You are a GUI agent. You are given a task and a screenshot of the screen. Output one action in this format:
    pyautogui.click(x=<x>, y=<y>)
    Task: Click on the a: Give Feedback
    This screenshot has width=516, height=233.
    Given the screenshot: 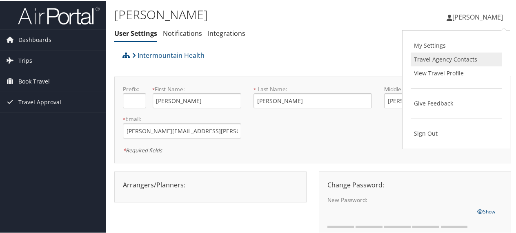 What is the action you would take?
    pyautogui.click(x=456, y=103)
    